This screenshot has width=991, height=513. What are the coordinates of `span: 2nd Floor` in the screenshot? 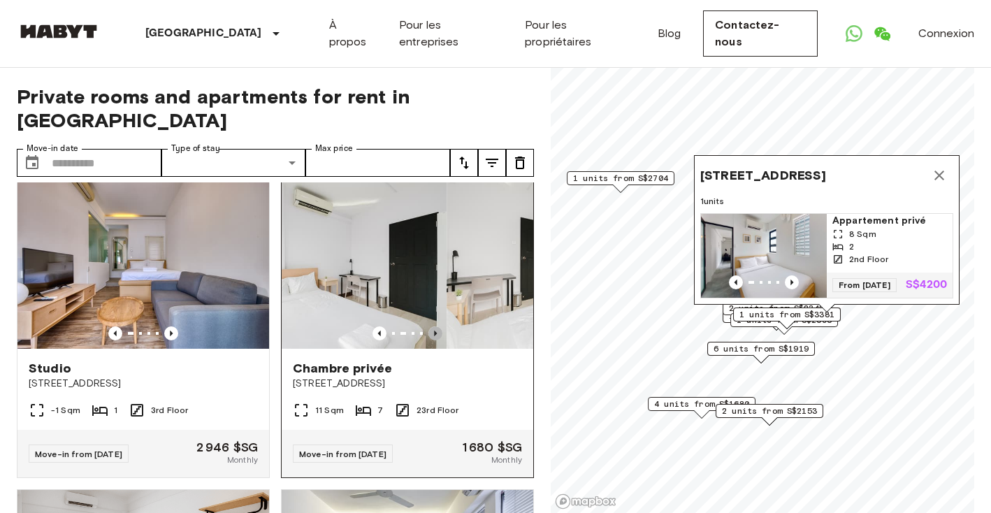 It's located at (869, 259).